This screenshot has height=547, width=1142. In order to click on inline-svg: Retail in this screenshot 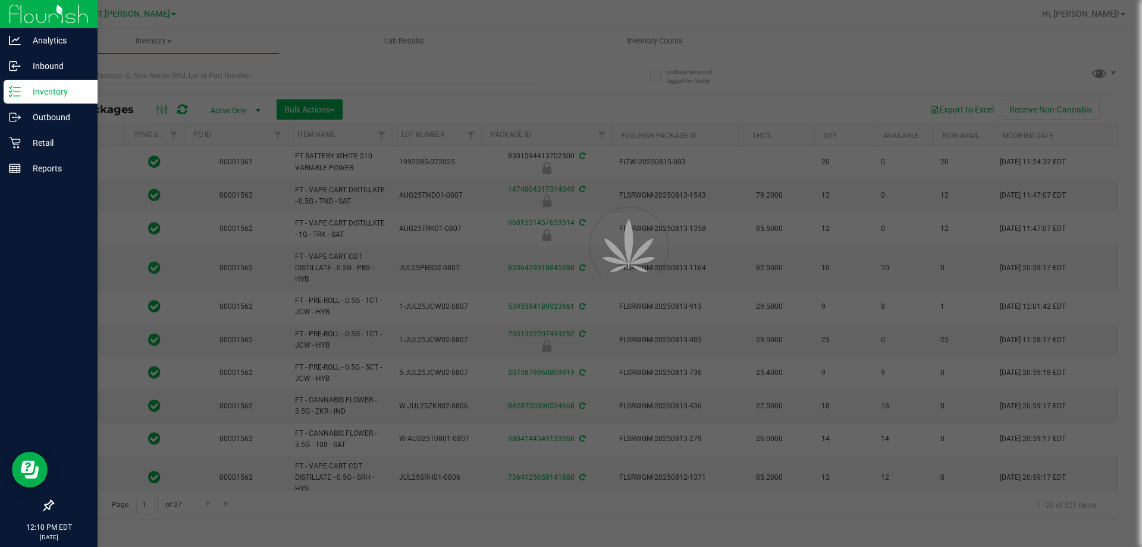, I will do `click(15, 143)`.